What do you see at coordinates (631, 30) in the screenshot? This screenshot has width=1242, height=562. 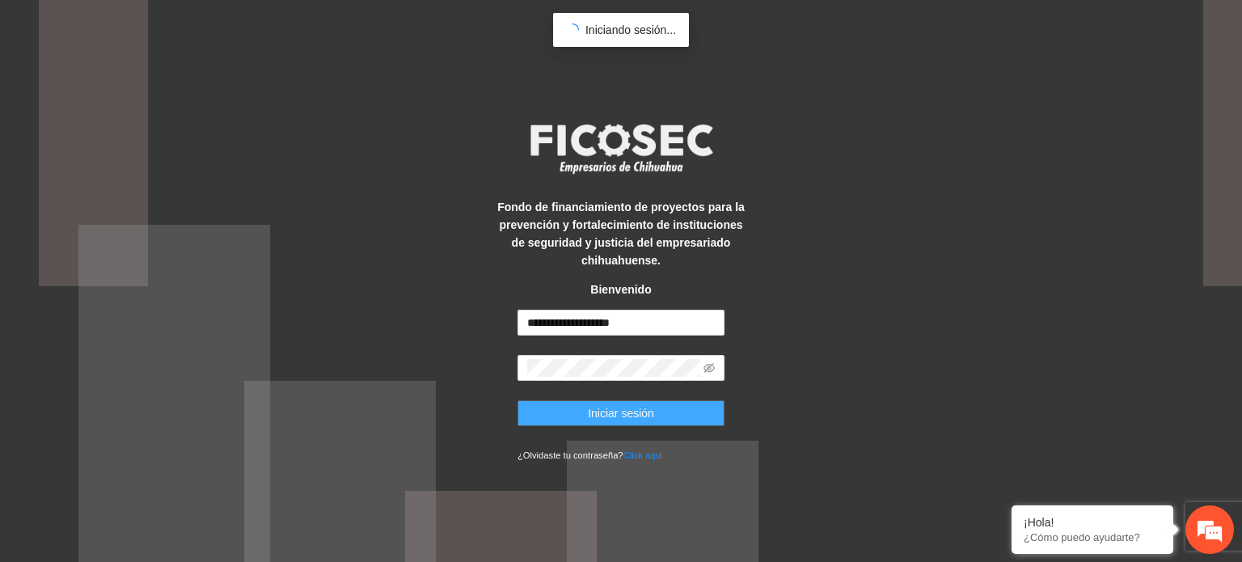 I see `span: Iniciando sesión...` at bounding box center [631, 30].